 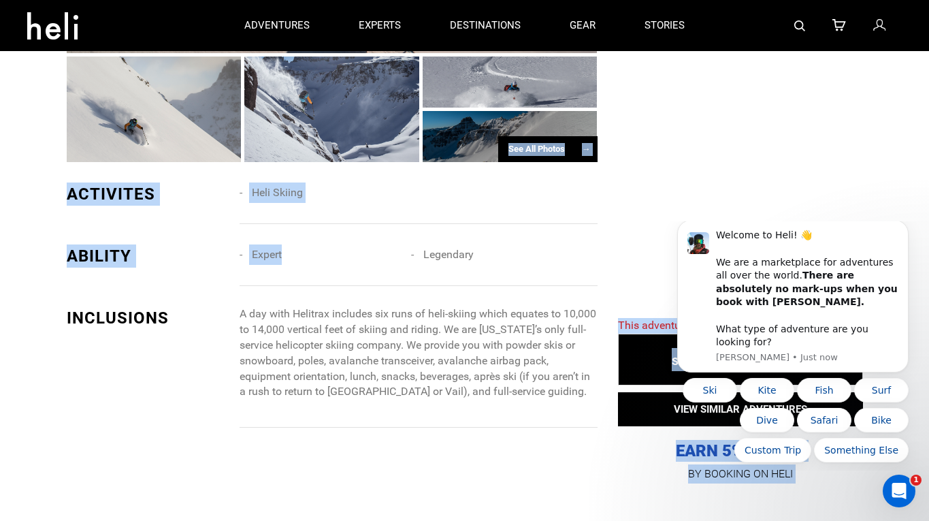 What do you see at coordinates (167, 169) in the screenshot?
I see `button: Quick reply: Fish` at bounding box center [167, 169].